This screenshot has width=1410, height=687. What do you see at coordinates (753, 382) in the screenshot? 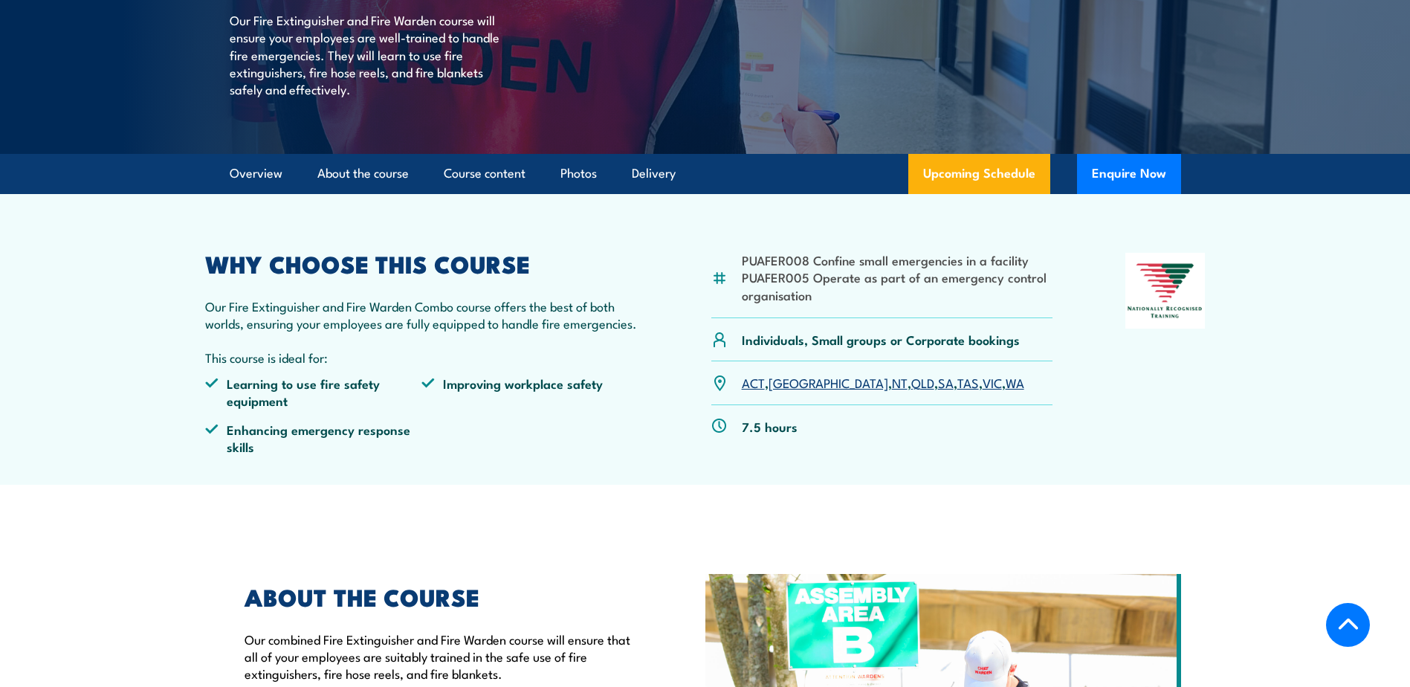
I see `a: ACT` at bounding box center [753, 382].